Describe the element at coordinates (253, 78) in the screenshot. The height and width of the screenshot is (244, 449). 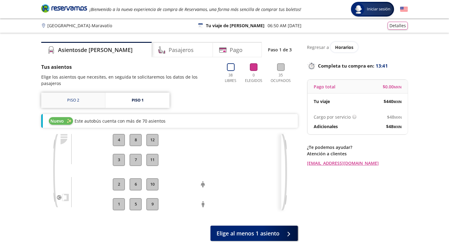
I see `p: 0 Elegidos` at that location.